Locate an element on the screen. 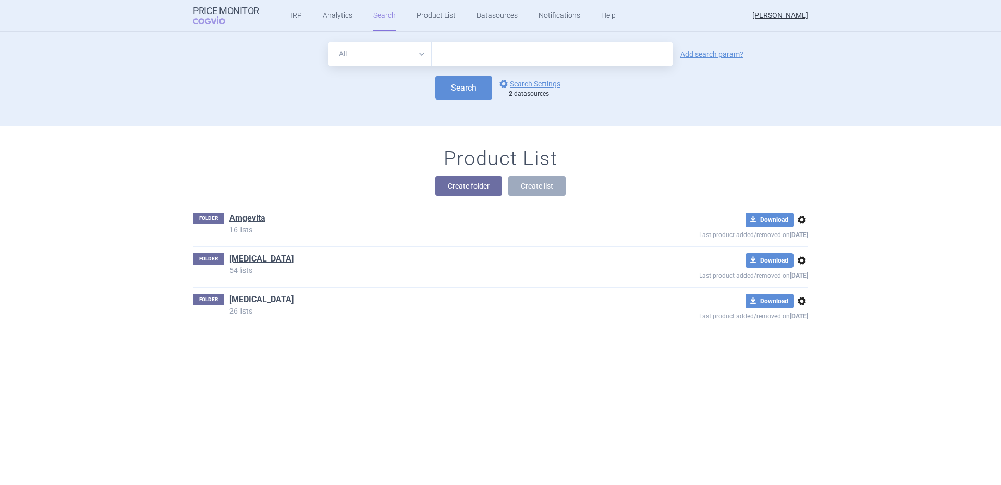 This screenshot has width=1001, height=485. a: Price MonitorCOGVIO is located at coordinates (226, 16).